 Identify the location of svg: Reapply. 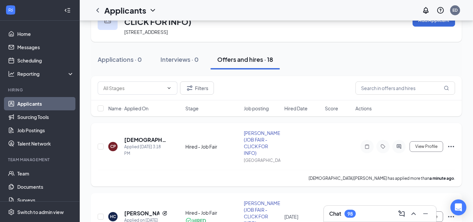
(165, 213).